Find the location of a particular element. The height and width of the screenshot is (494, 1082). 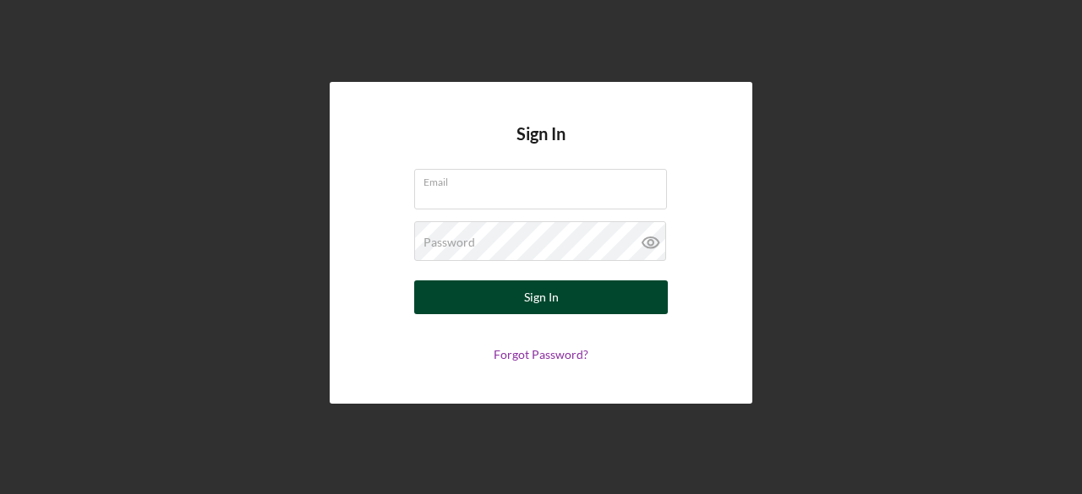

label: Email is located at coordinates (545, 179).